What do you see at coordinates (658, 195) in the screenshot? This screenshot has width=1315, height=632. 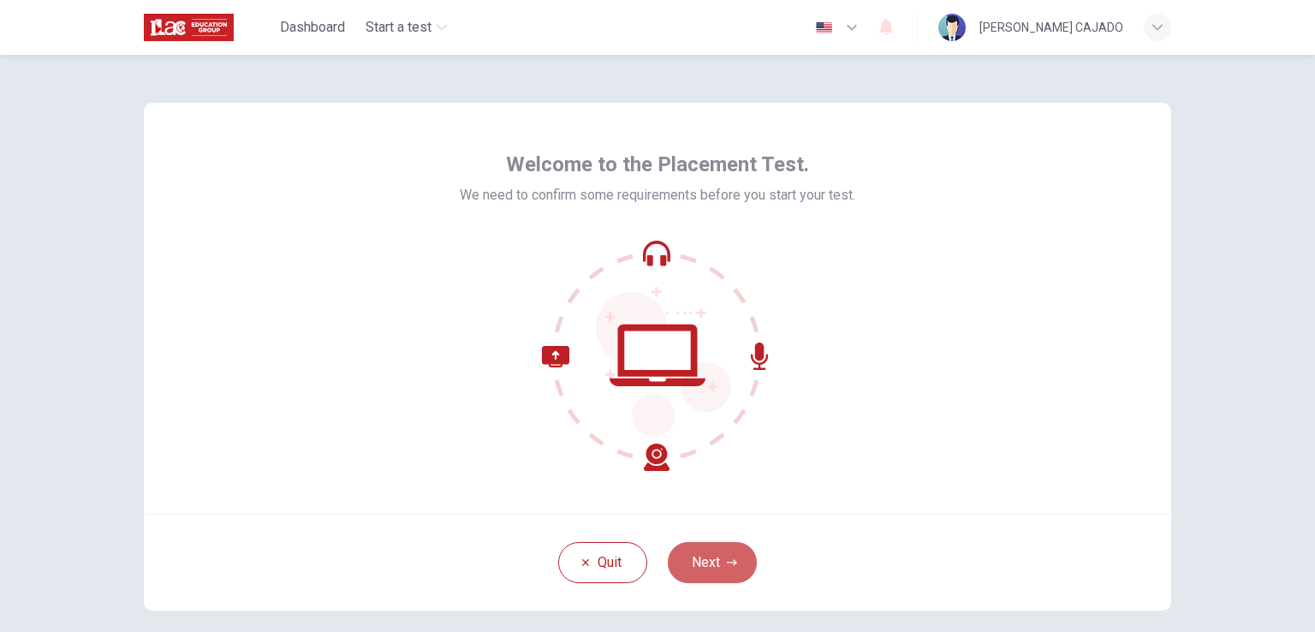 I see `span: We need to confirm some requirements before you start your test.` at bounding box center [658, 195].